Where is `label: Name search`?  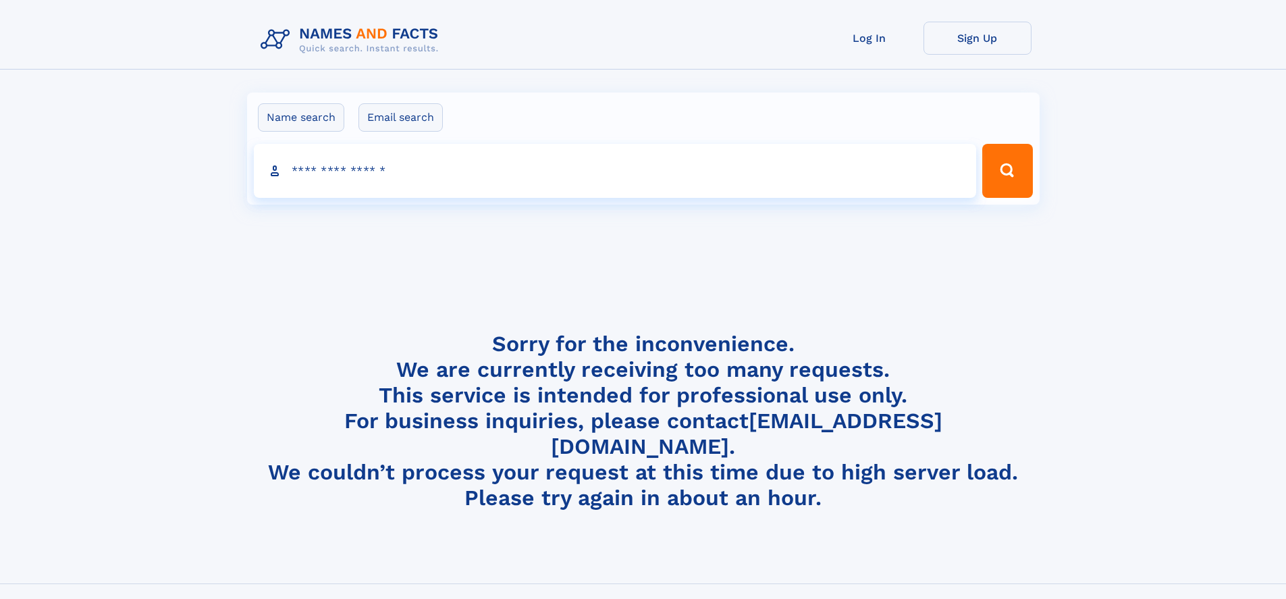 label: Name search is located at coordinates (301, 117).